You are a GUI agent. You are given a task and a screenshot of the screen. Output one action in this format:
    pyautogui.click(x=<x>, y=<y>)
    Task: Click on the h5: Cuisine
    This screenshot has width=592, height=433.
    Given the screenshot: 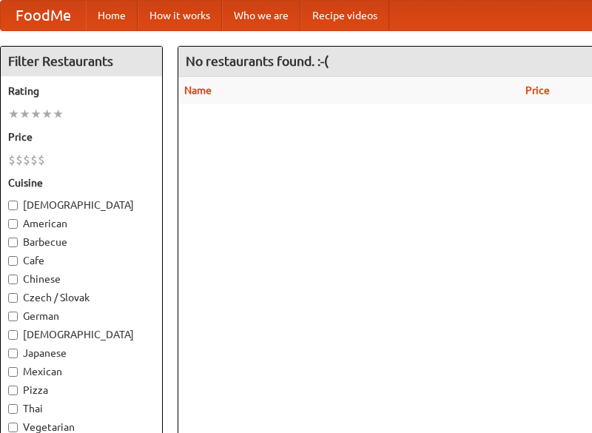 What is the action you would take?
    pyautogui.click(x=81, y=183)
    